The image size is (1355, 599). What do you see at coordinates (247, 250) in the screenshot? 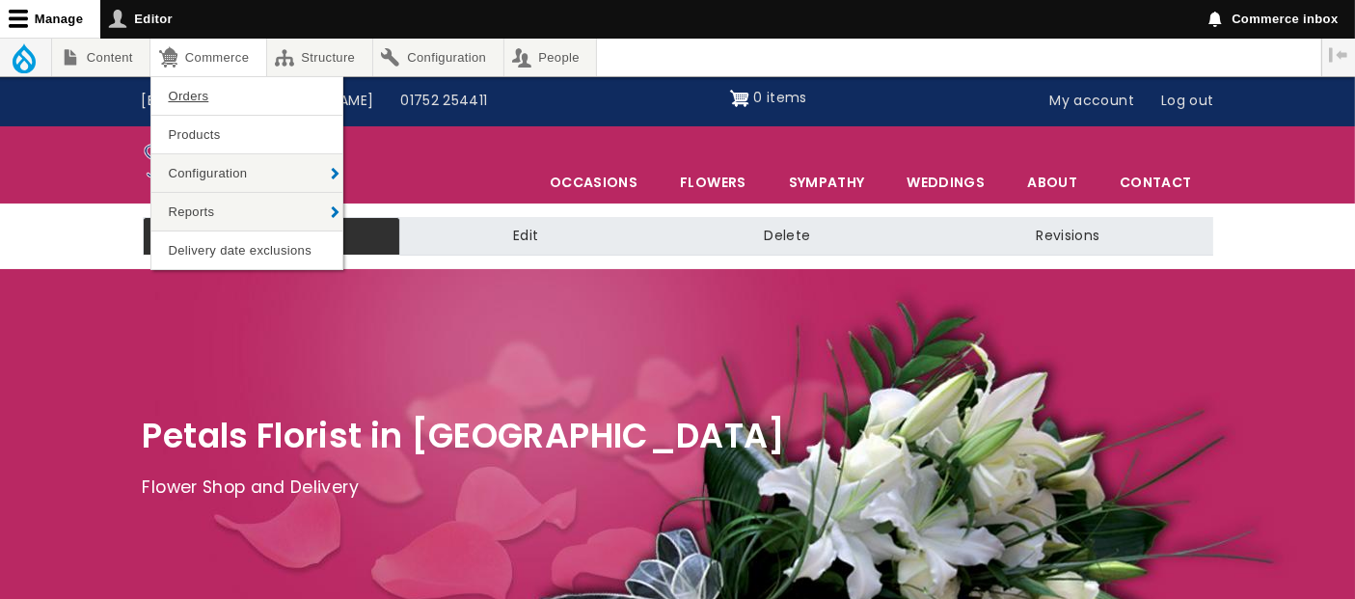
I see `a: Delivery date exclusions` at bounding box center [247, 250].